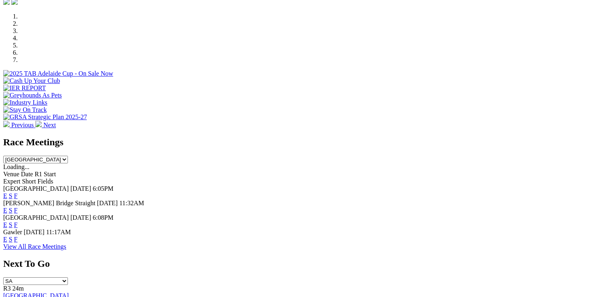  I want to click on a: Previous, so click(19, 125).